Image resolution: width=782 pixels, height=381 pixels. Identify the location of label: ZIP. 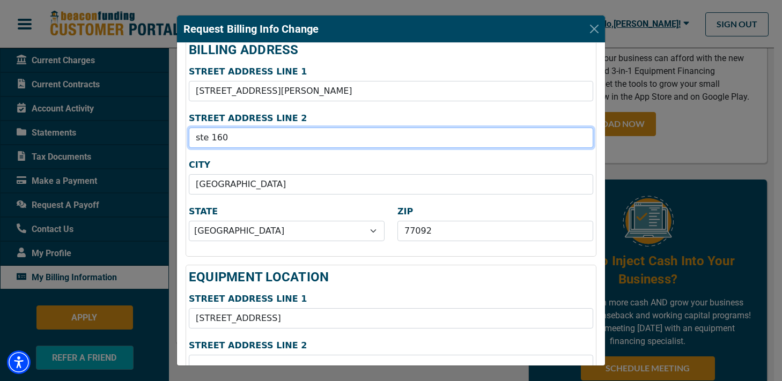
(495, 212).